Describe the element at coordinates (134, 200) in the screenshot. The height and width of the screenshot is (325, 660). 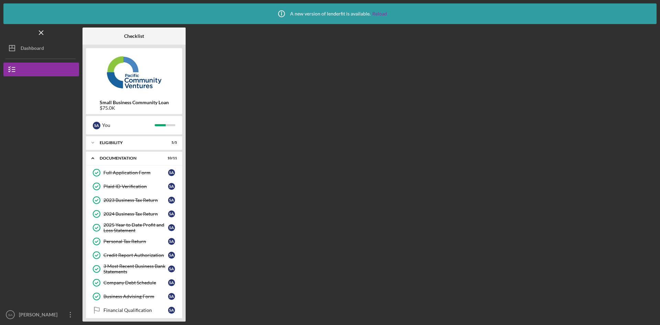
I see `a: 2023 Business Tax ReturnSA` at that location.